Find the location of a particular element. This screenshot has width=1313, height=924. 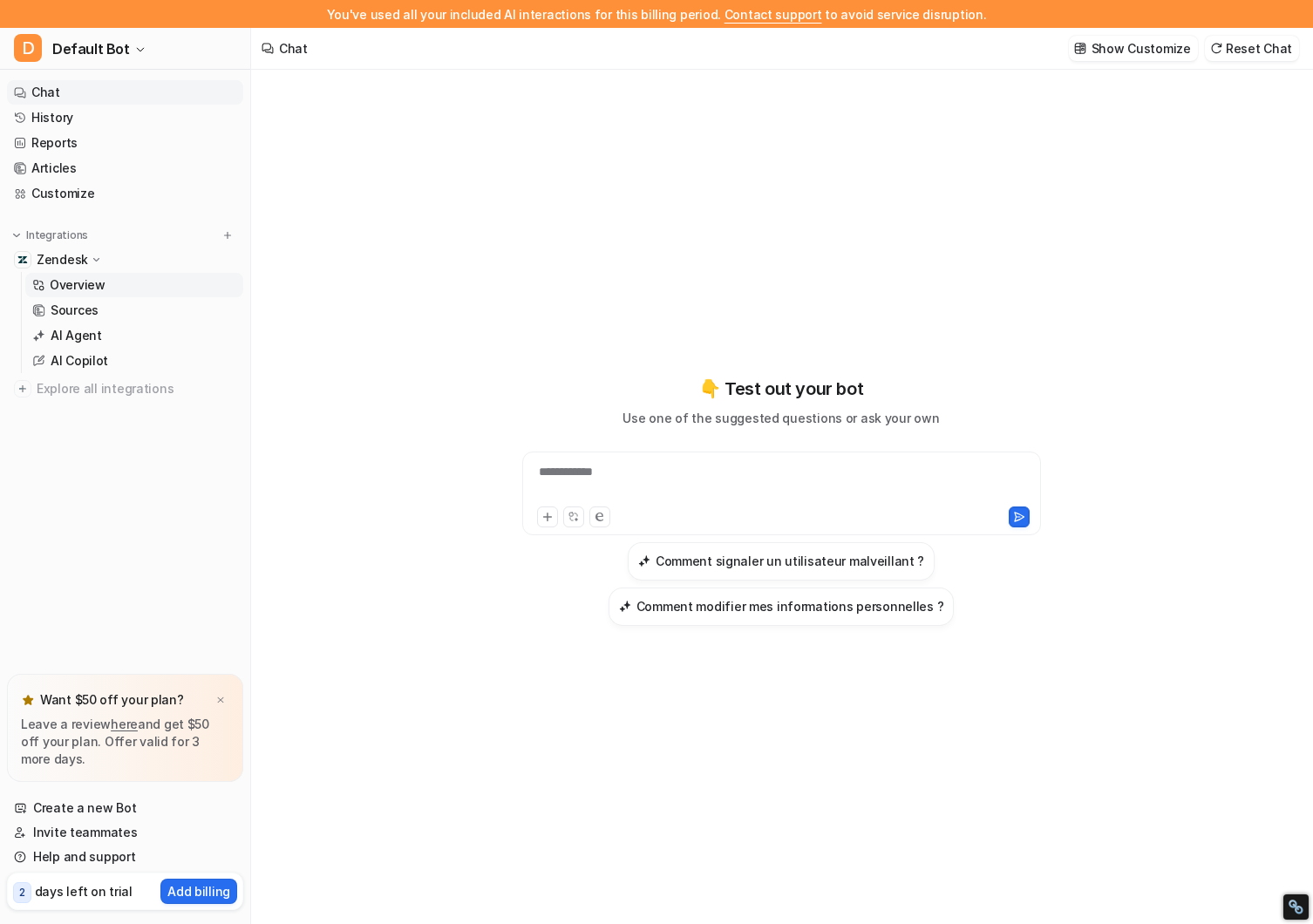

div: Chat is located at coordinates (293, 48).